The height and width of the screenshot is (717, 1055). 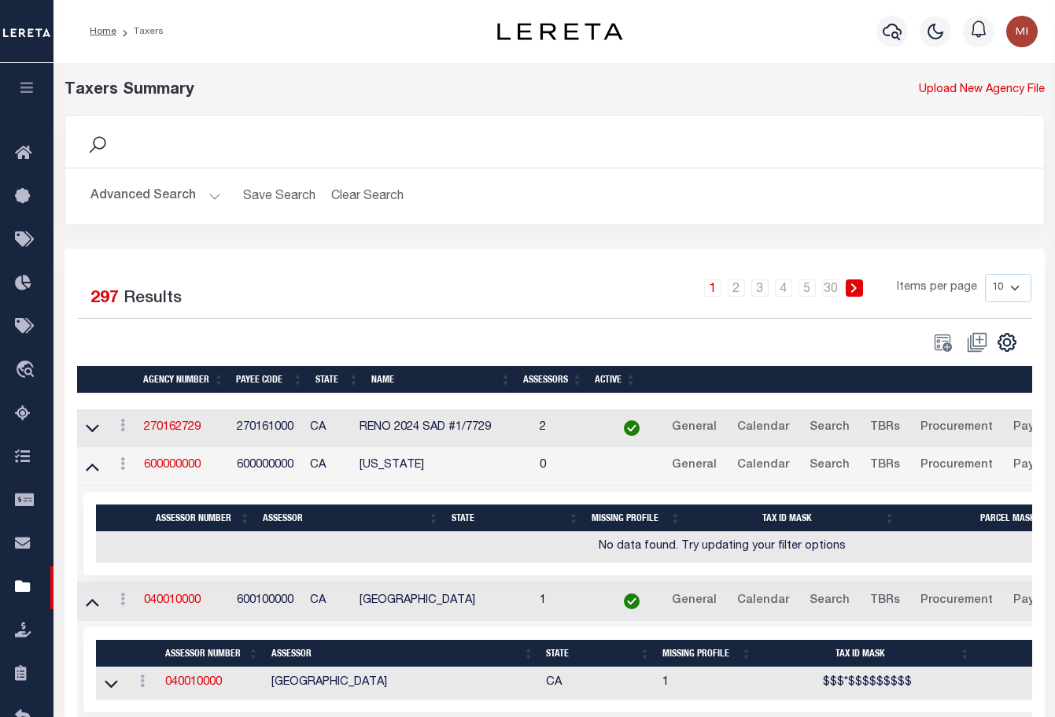 I want to click on th: Agency Number: activate to sort column ascending, so click(x=183, y=379).